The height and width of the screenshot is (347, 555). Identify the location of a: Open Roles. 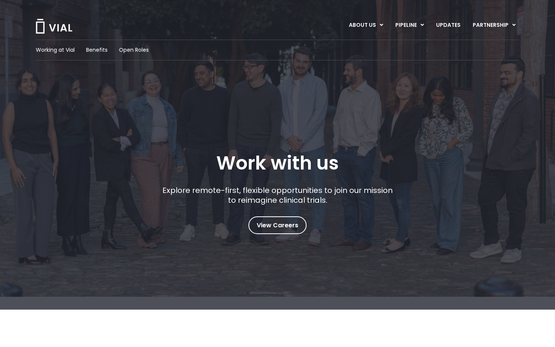
(134, 50).